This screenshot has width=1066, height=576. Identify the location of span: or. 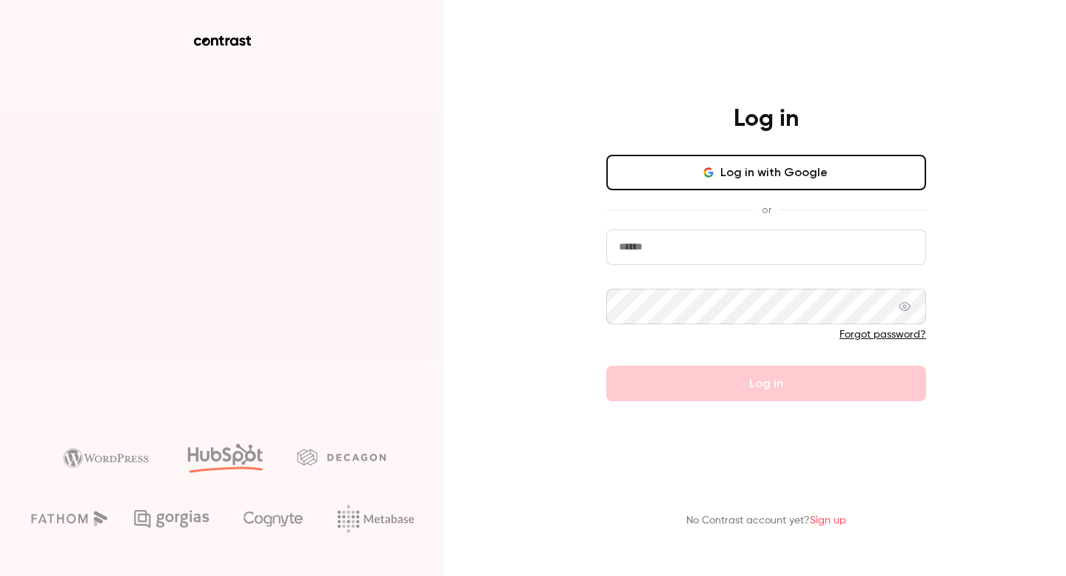
(766, 210).